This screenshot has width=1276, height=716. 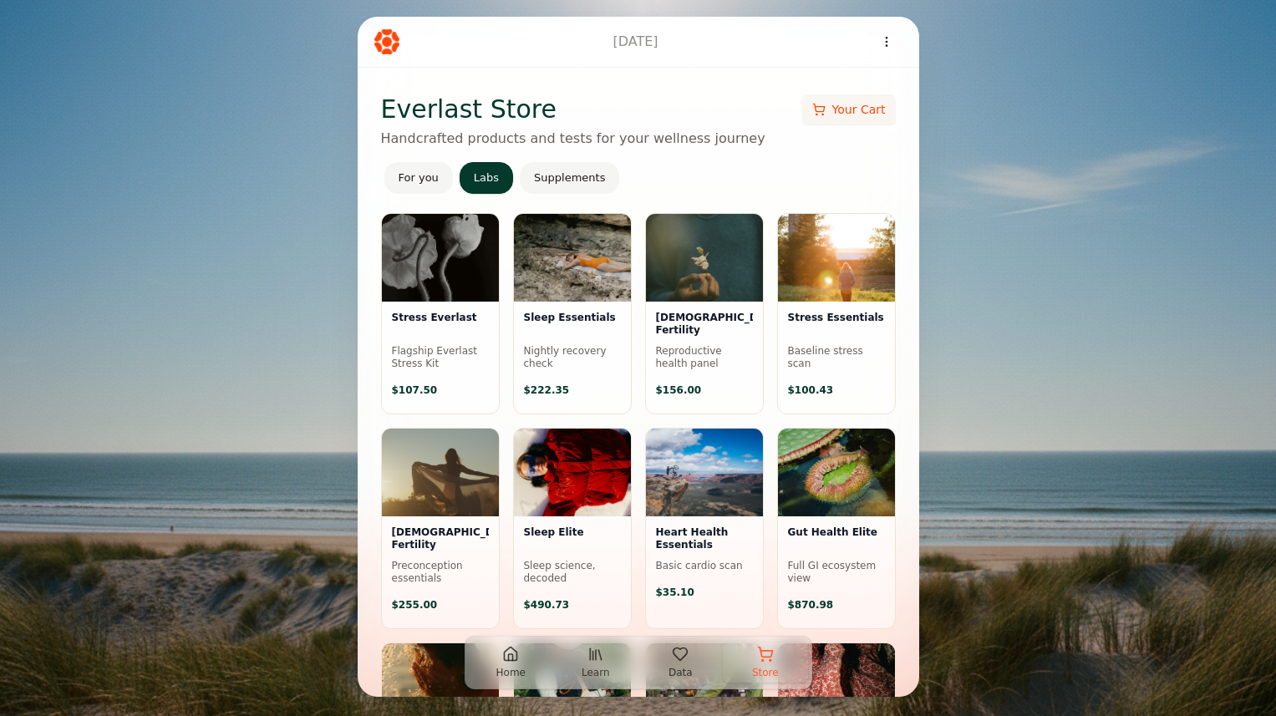 I want to click on span: Home, so click(x=511, y=673).